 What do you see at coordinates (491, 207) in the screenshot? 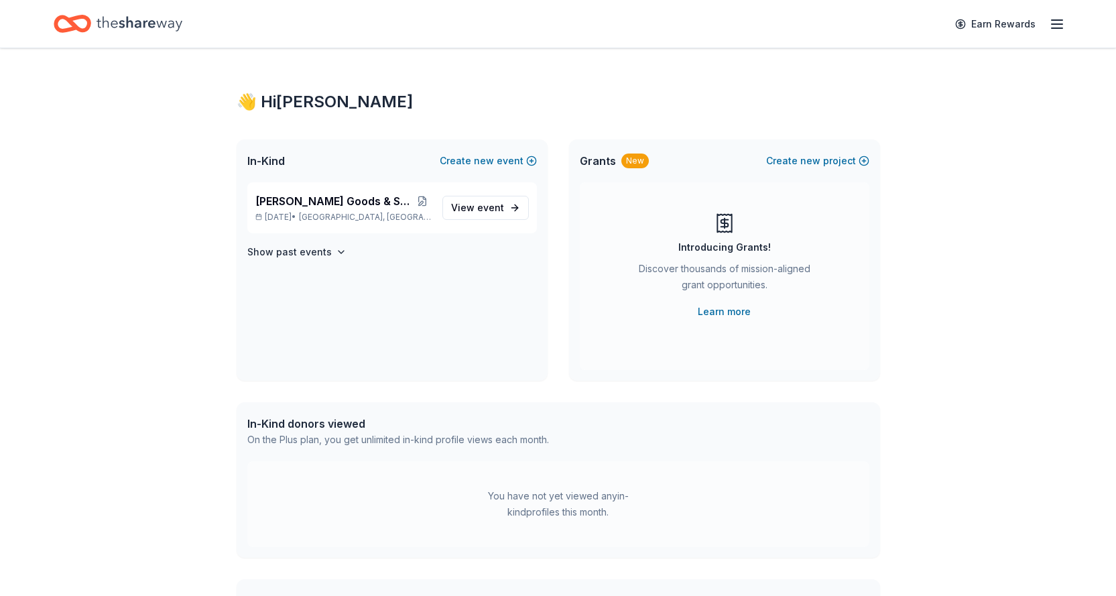
I see `span: event` at bounding box center [491, 207].